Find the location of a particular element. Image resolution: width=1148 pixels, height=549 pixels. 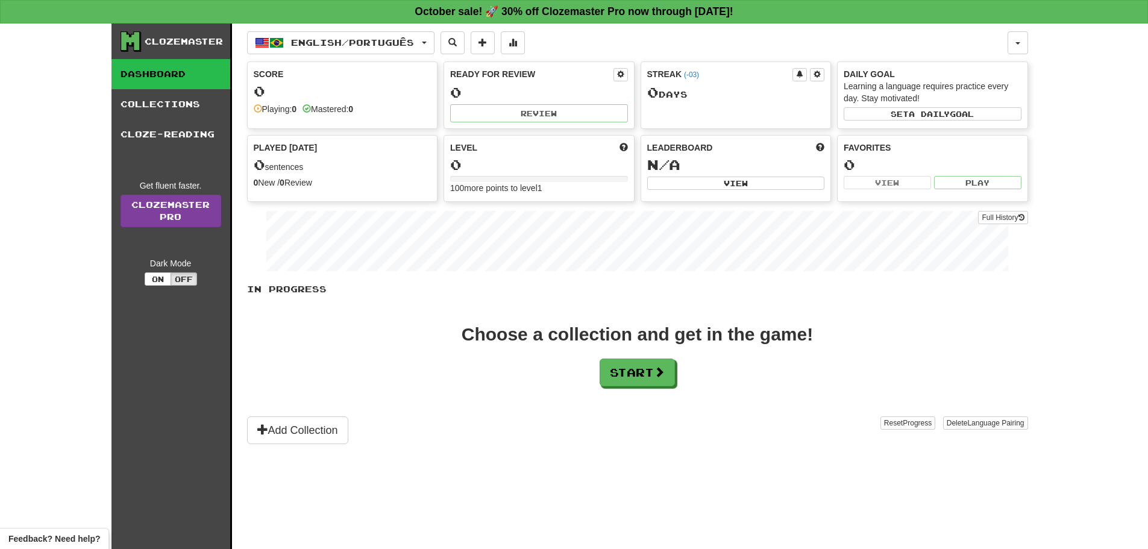

div: Learning a language requires practice every day. Stay motivated! is located at coordinates (932, 92).